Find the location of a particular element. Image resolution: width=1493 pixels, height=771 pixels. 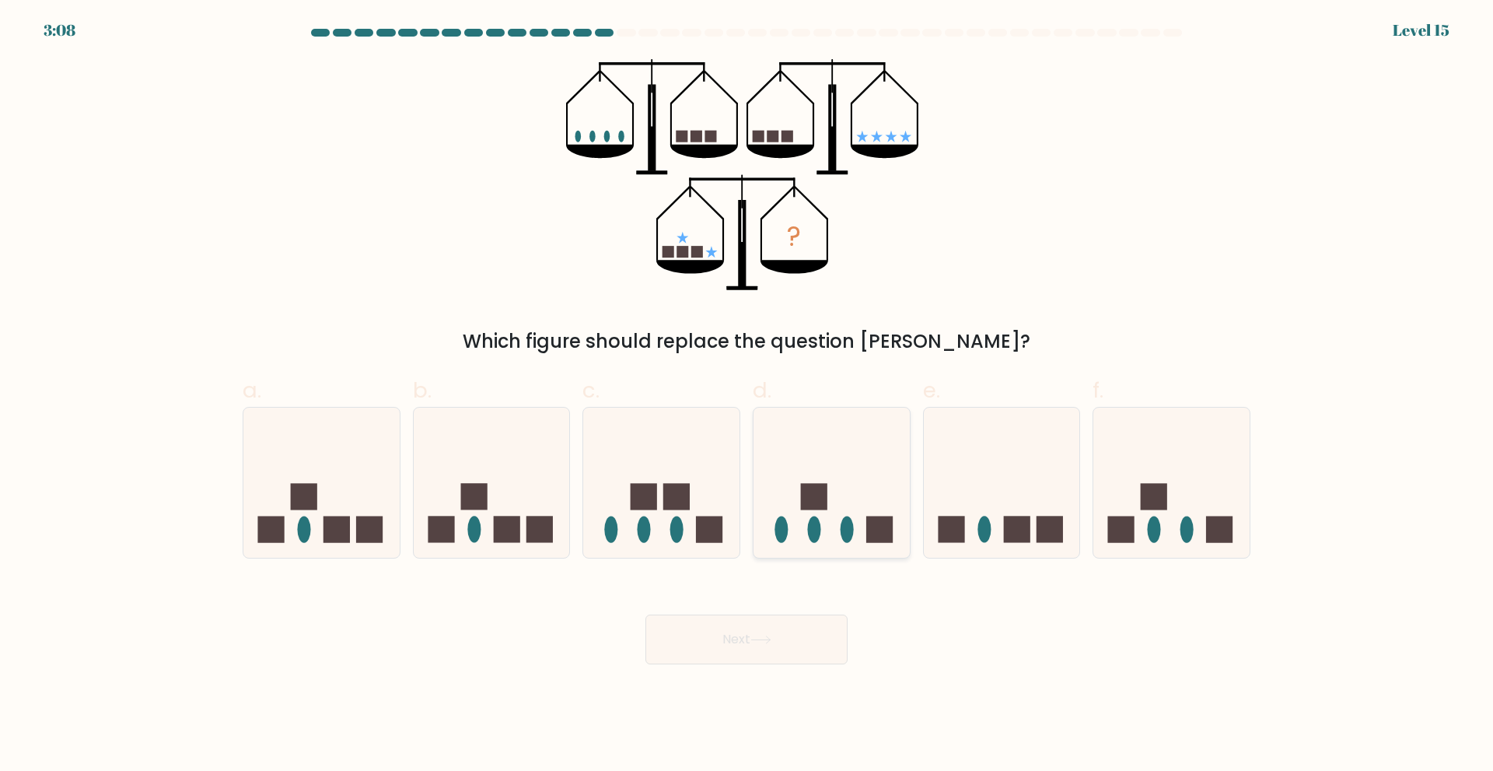

button: Next is located at coordinates (747, 639).